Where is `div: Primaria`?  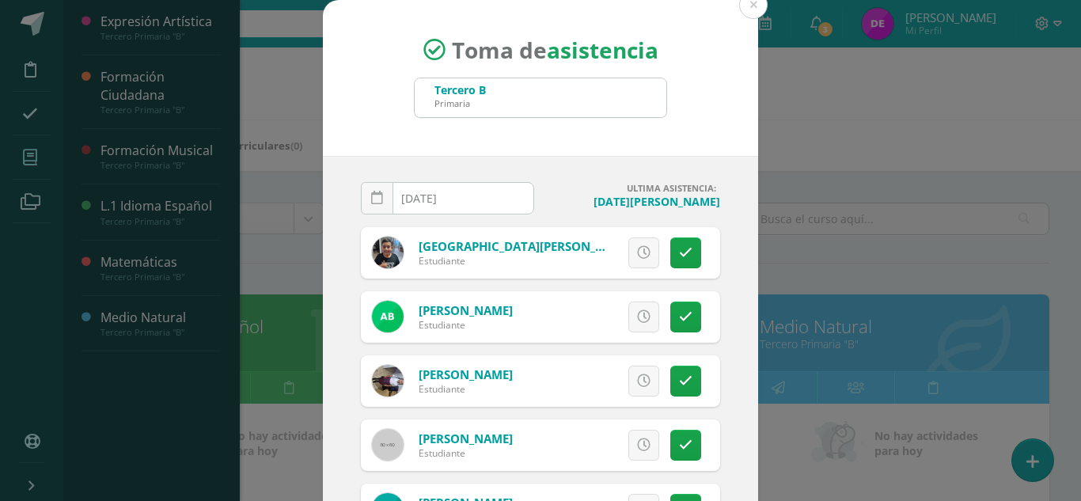
div: Primaria is located at coordinates (460, 103).